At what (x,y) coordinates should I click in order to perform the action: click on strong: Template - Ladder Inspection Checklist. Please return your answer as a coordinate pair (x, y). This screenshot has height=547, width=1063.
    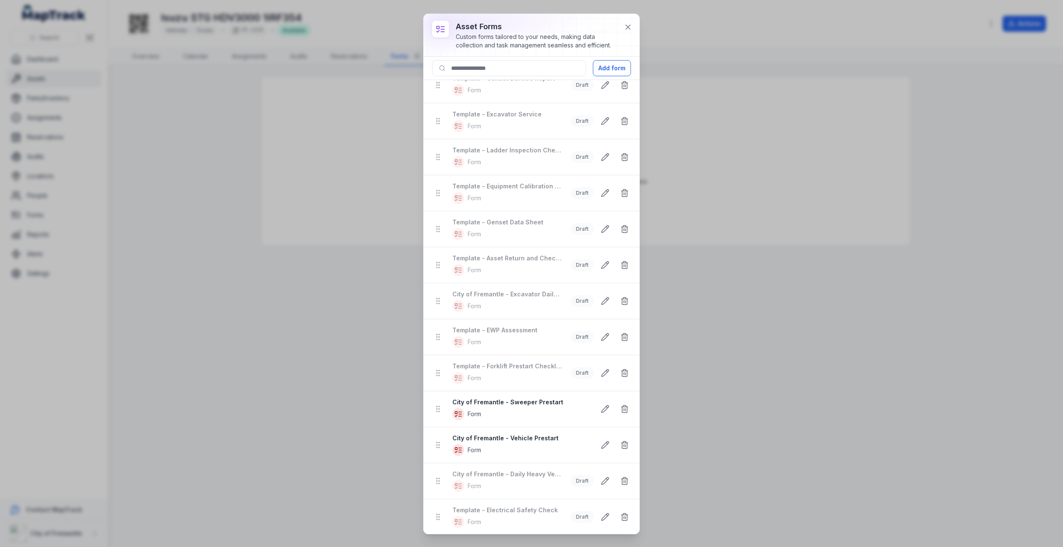
    Looking at the image, I should click on (508, 150).